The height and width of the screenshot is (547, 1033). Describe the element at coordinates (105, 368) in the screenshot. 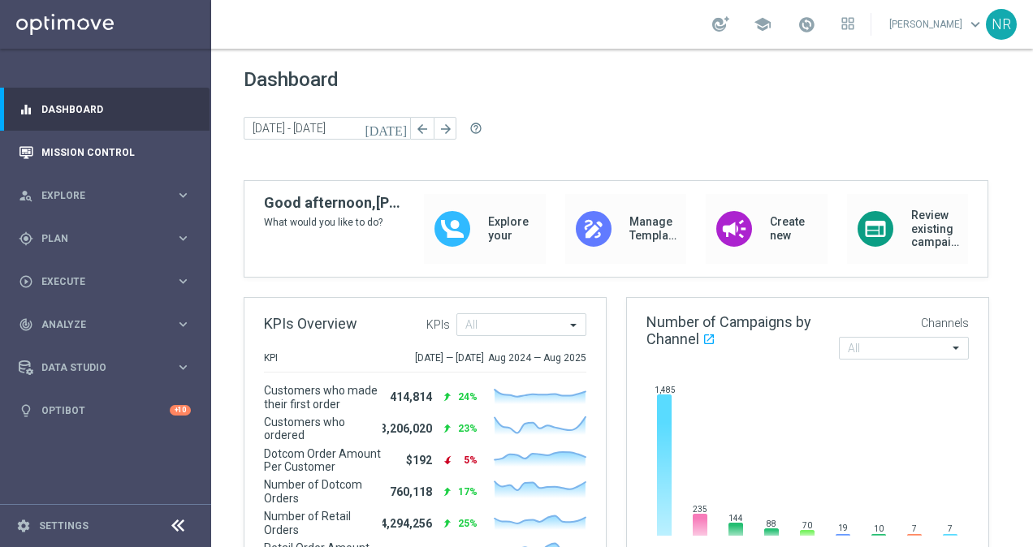

I see `div: Data Studio keyboard_arrow_right` at that location.